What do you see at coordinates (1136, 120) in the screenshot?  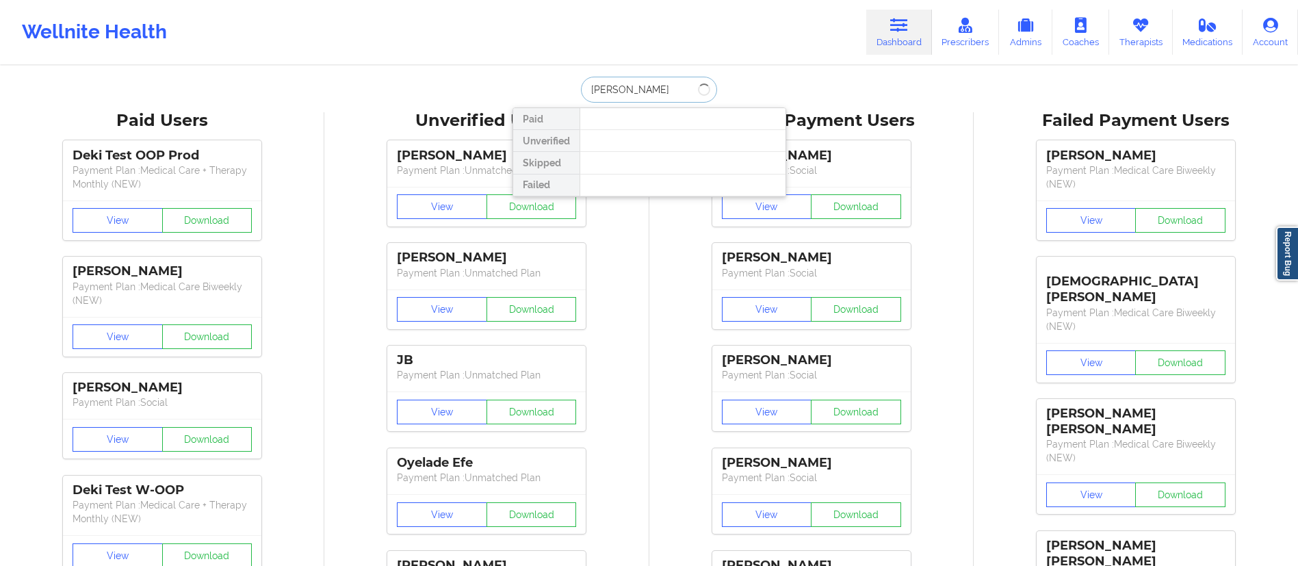 I see `div: Failed Payment Users` at bounding box center [1136, 120].